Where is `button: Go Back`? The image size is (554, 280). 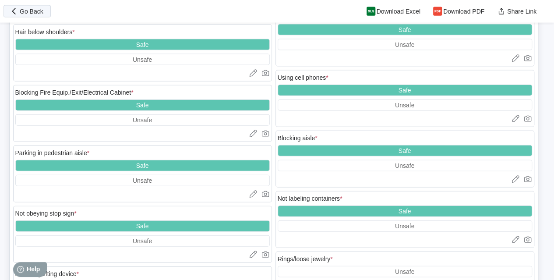 button: Go Back is located at coordinates (27, 11).